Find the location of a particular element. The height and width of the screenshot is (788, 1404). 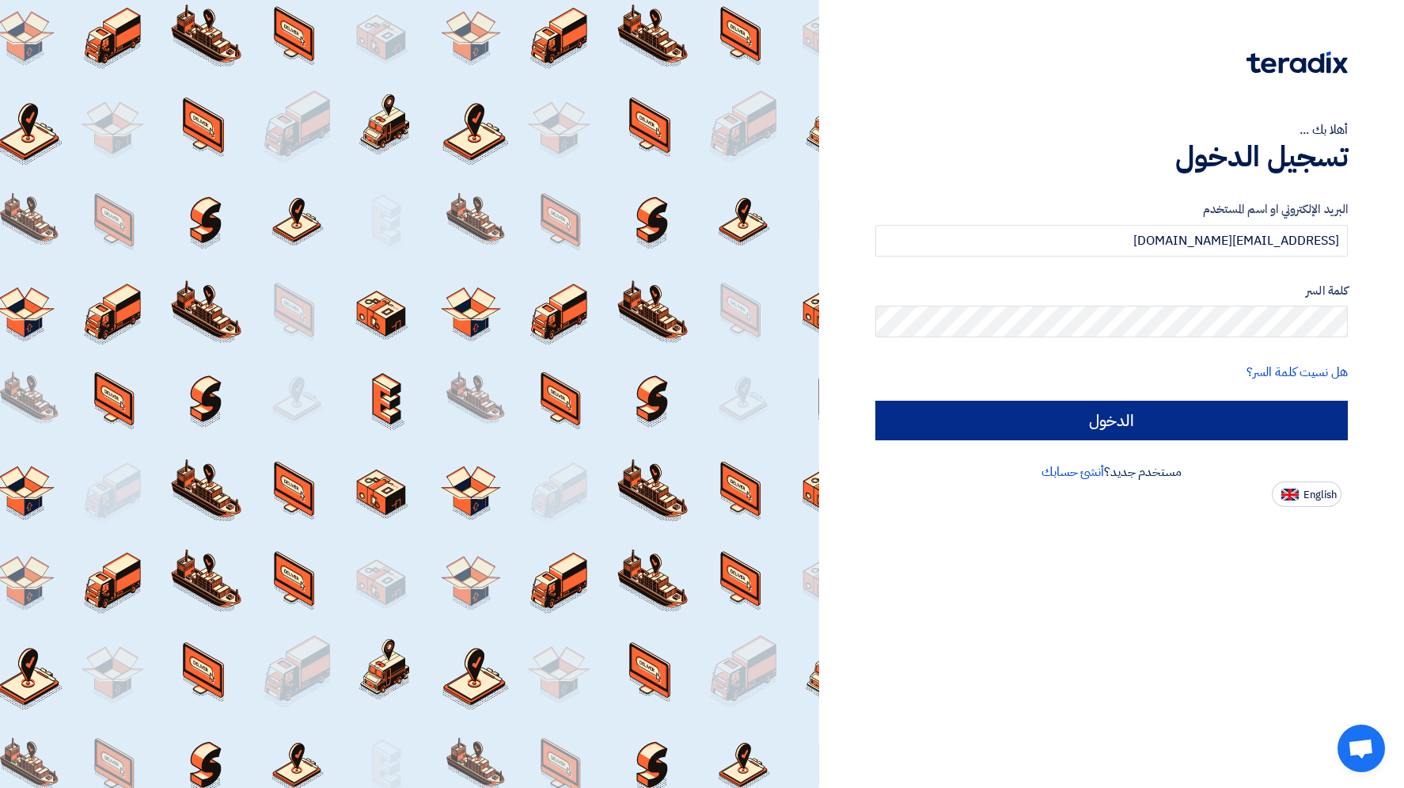

div: مستخدم جديد؟ is located at coordinates (1111, 472).